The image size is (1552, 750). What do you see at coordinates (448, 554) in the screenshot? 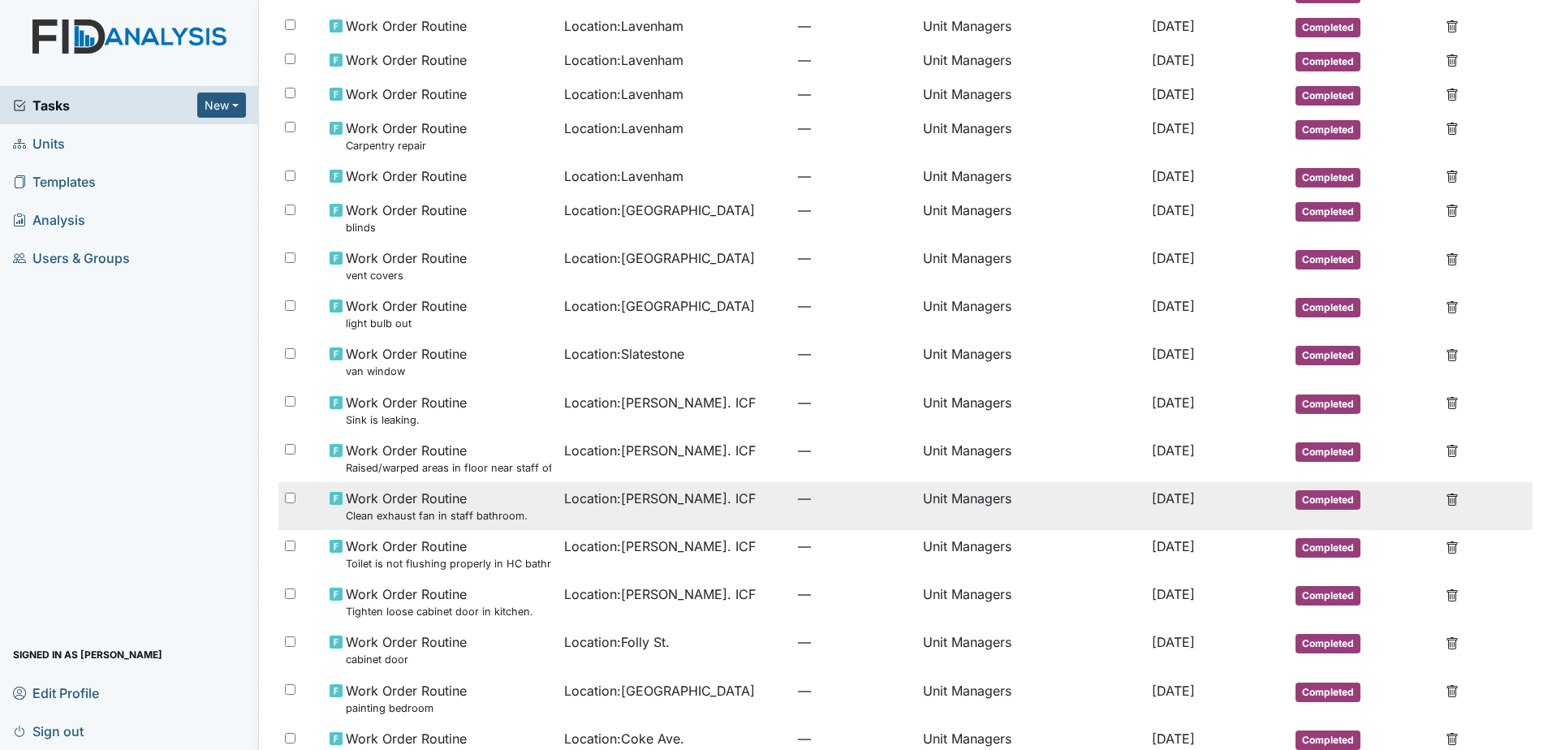
I see `span: Work Order Routine Toilet is not flushing properly in HC bathroom.` at bounding box center [448, 554].